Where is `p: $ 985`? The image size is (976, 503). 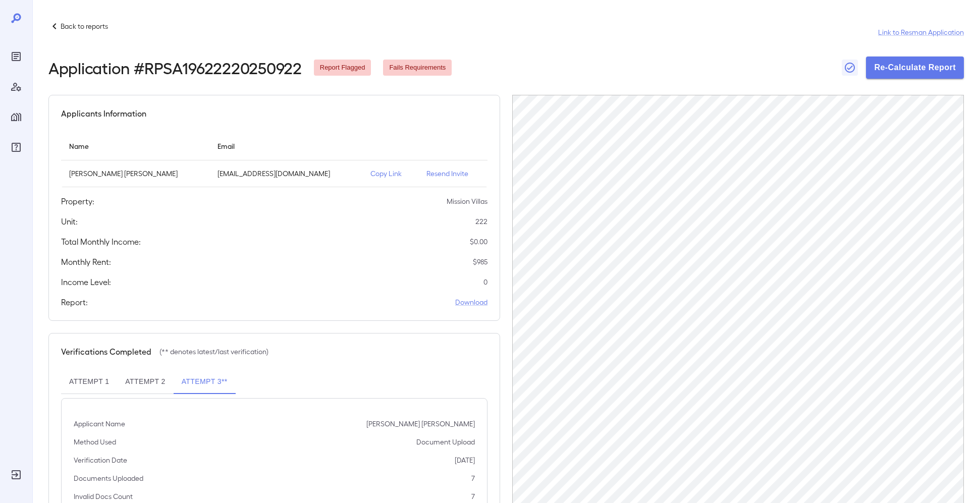
p: $ 985 is located at coordinates (480, 262).